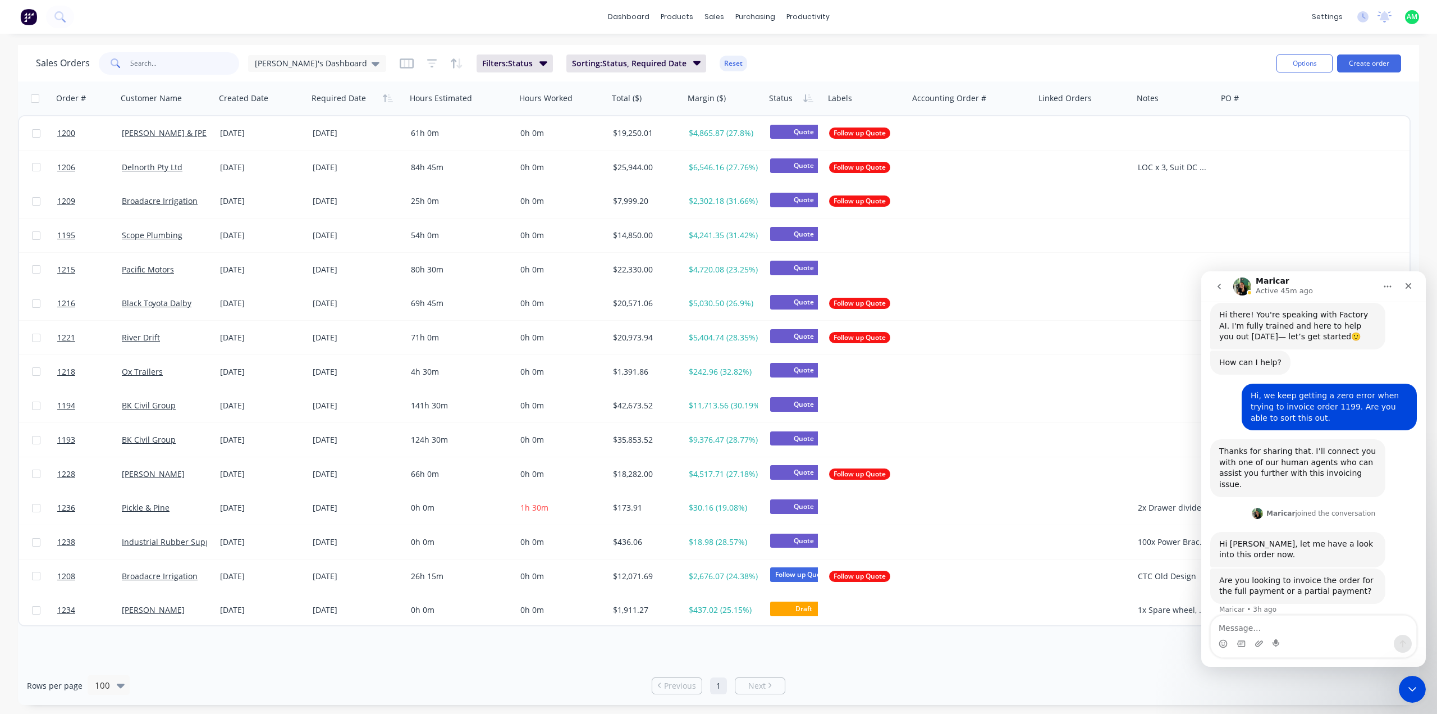 The height and width of the screenshot is (714, 1437). What do you see at coordinates (186, 15) in the screenshot?
I see `button: Home` at bounding box center [186, 15].